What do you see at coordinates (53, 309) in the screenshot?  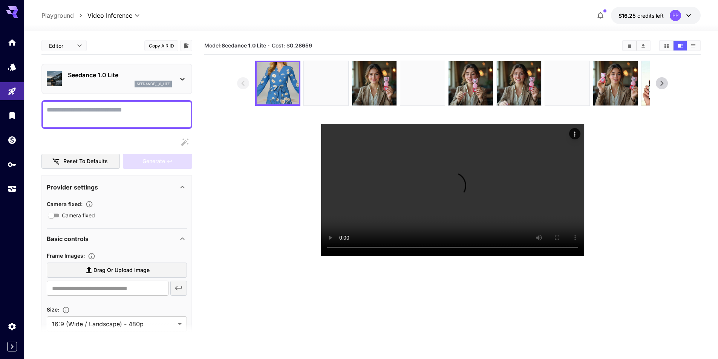 I see `span: Size :` at bounding box center [53, 309].